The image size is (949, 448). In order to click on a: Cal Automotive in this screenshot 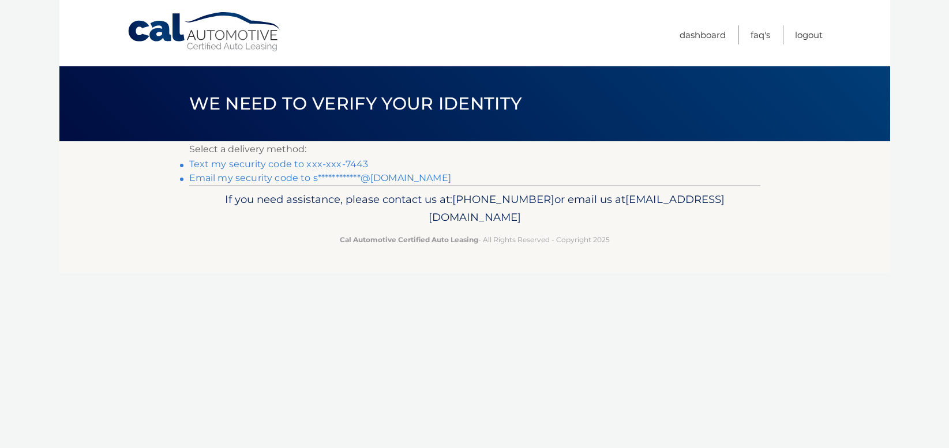, I will do `click(205, 32)`.